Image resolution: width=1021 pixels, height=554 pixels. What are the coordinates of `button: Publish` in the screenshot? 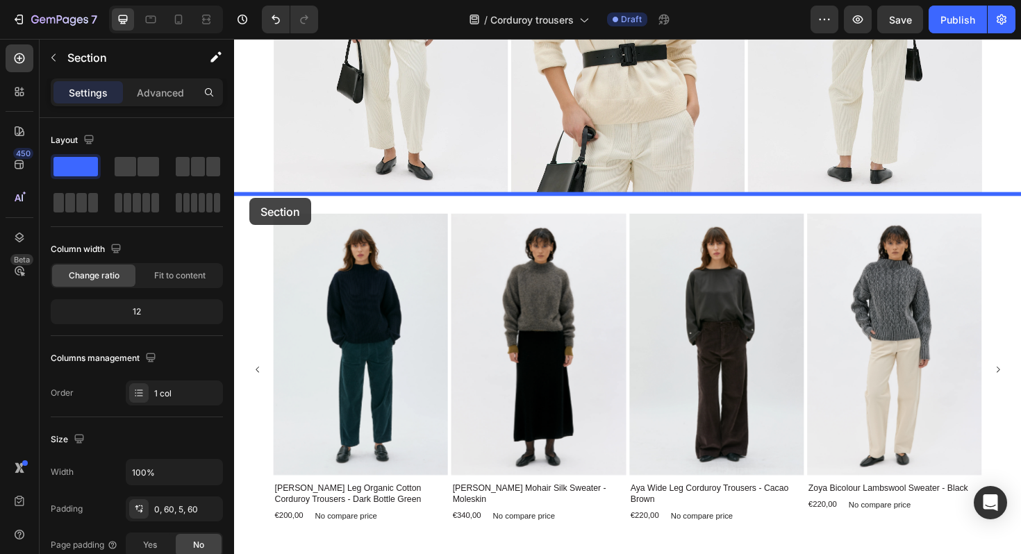 It's located at (958, 19).